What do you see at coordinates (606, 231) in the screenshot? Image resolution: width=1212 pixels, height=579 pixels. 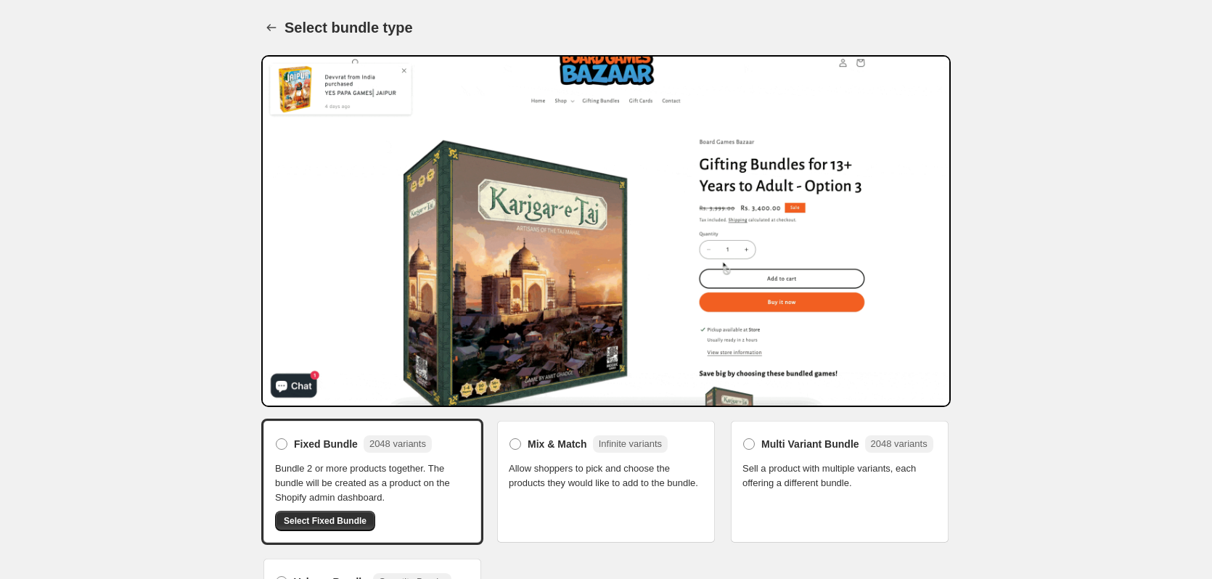 I see `img: Bundle Preview` at bounding box center [606, 231].